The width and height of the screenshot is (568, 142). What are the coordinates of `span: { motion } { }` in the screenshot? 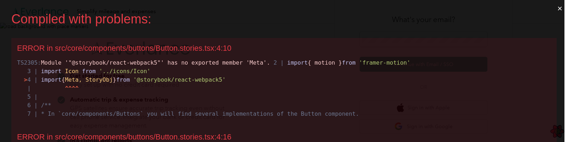 It's located at (214, 88).